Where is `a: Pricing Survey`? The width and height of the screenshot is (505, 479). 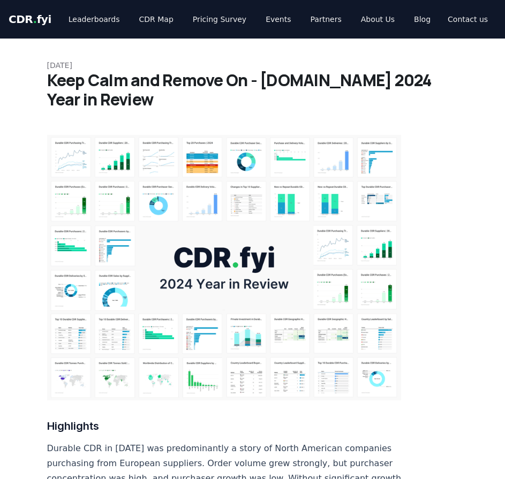 a: Pricing Survey is located at coordinates (220, 19).